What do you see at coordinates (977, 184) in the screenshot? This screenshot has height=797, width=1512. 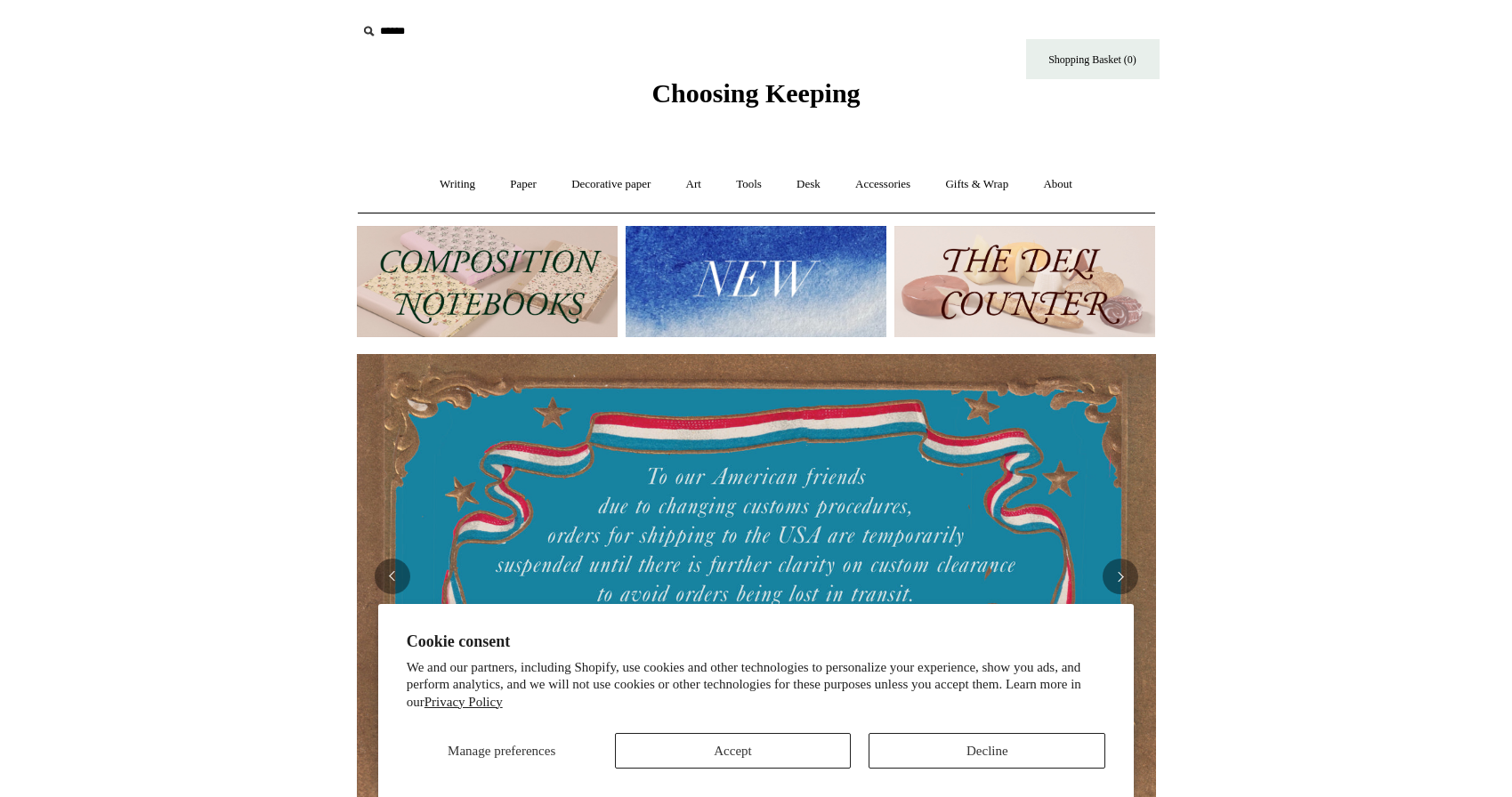 I see `a: Gifts & Wrap` at bounding box center [977, 184].